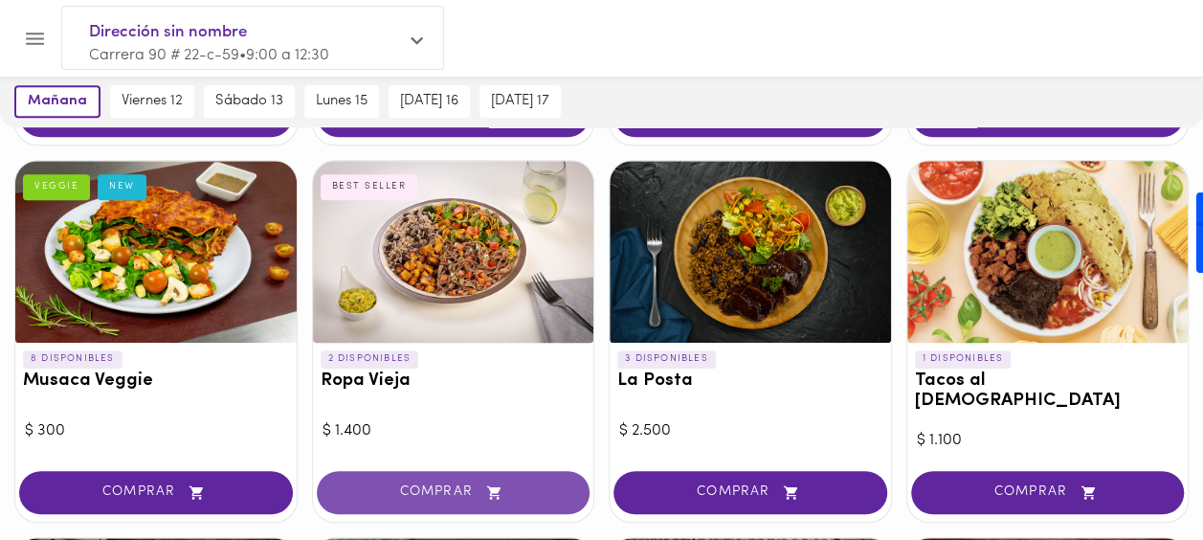  What do you see at coordinates (56, 187) in the screenshot?
I see `div: VEGGIE` at bounding box center [56, 187].